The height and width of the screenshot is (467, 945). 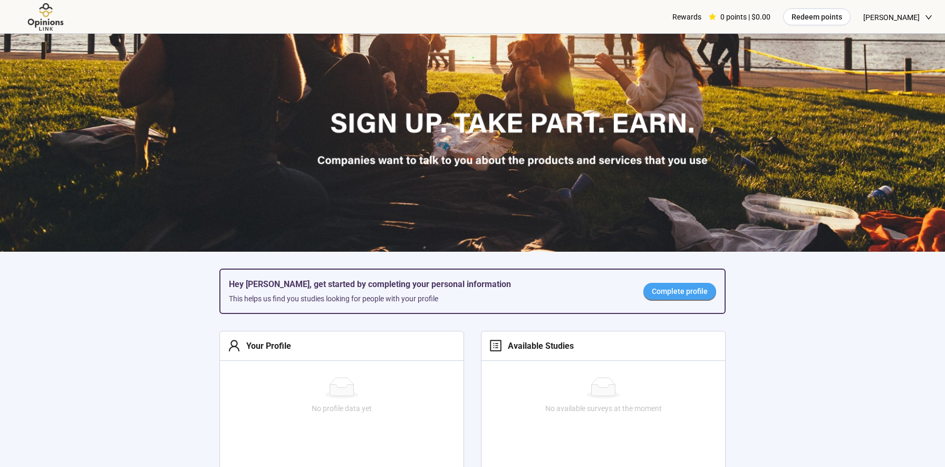 I want to click on div: This helps us find you studies looking for people with your profile, so click(x=428, y=299).